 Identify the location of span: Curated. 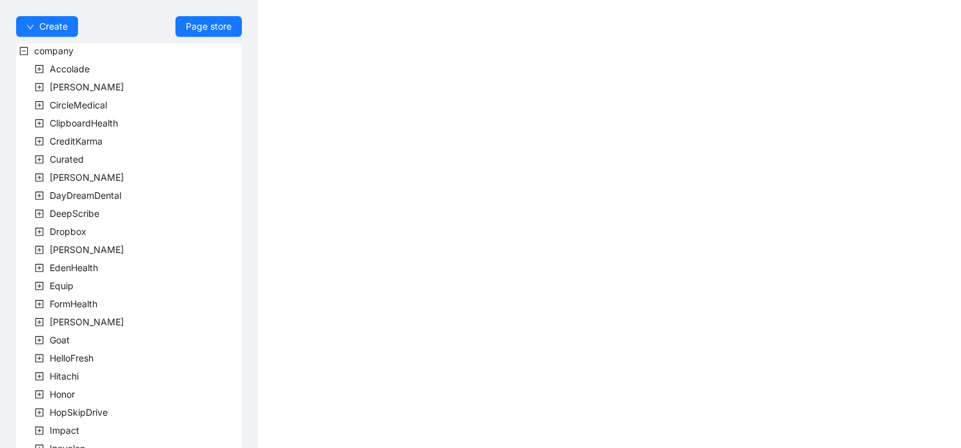
(66, 159).